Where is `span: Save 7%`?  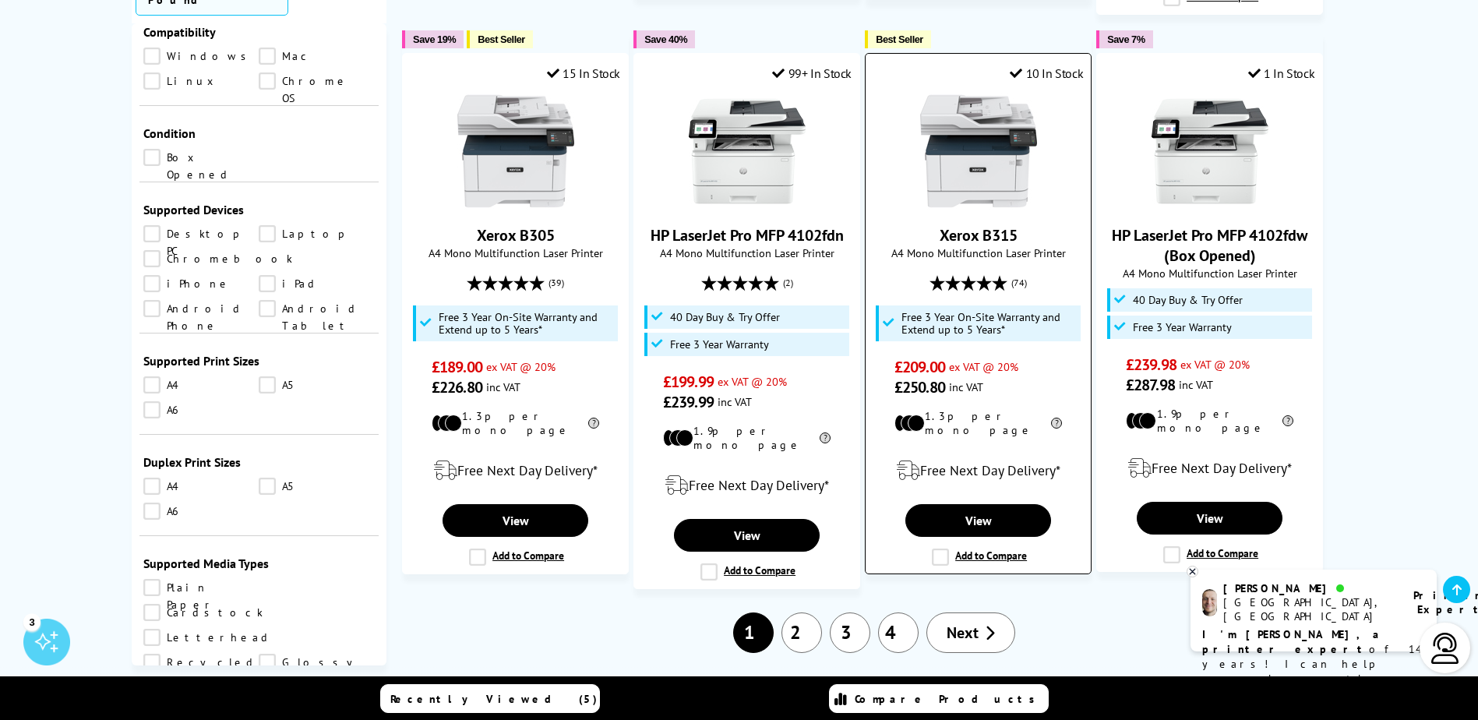 span: Save 7% is located at coordinates (1126, 39).